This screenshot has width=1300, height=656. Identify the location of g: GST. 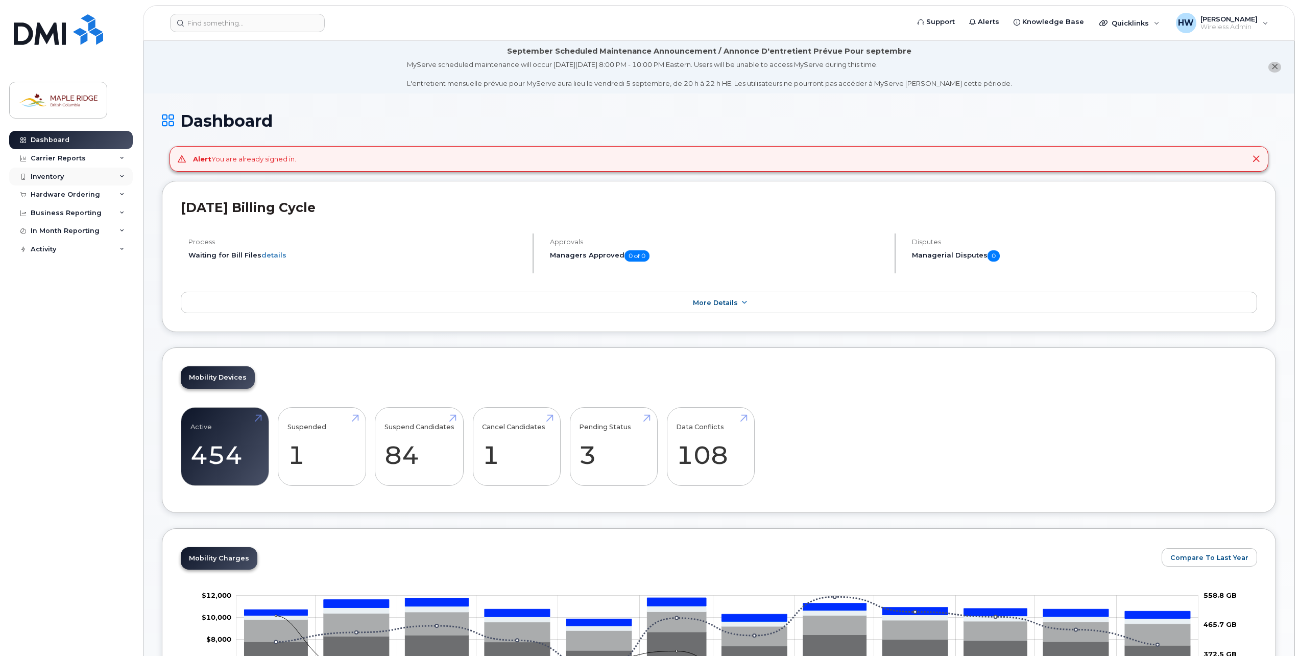
(717, 618).